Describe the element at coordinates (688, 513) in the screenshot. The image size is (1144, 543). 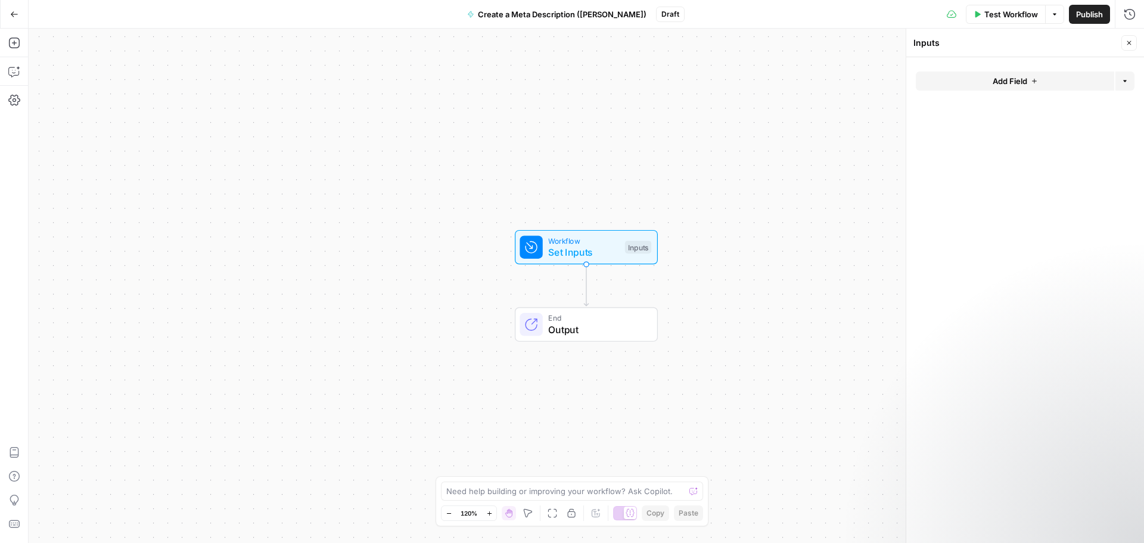
I see `button: Paste` at that location.